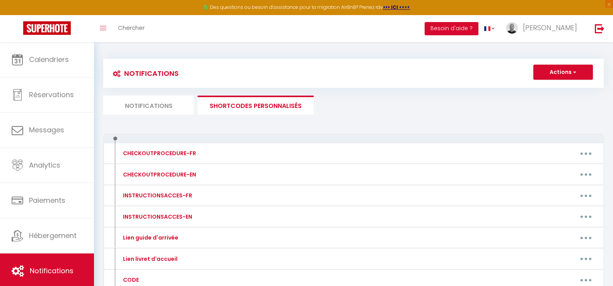 The image size is (613, 286). I want to click on span: Analytics, so click(44, 165).